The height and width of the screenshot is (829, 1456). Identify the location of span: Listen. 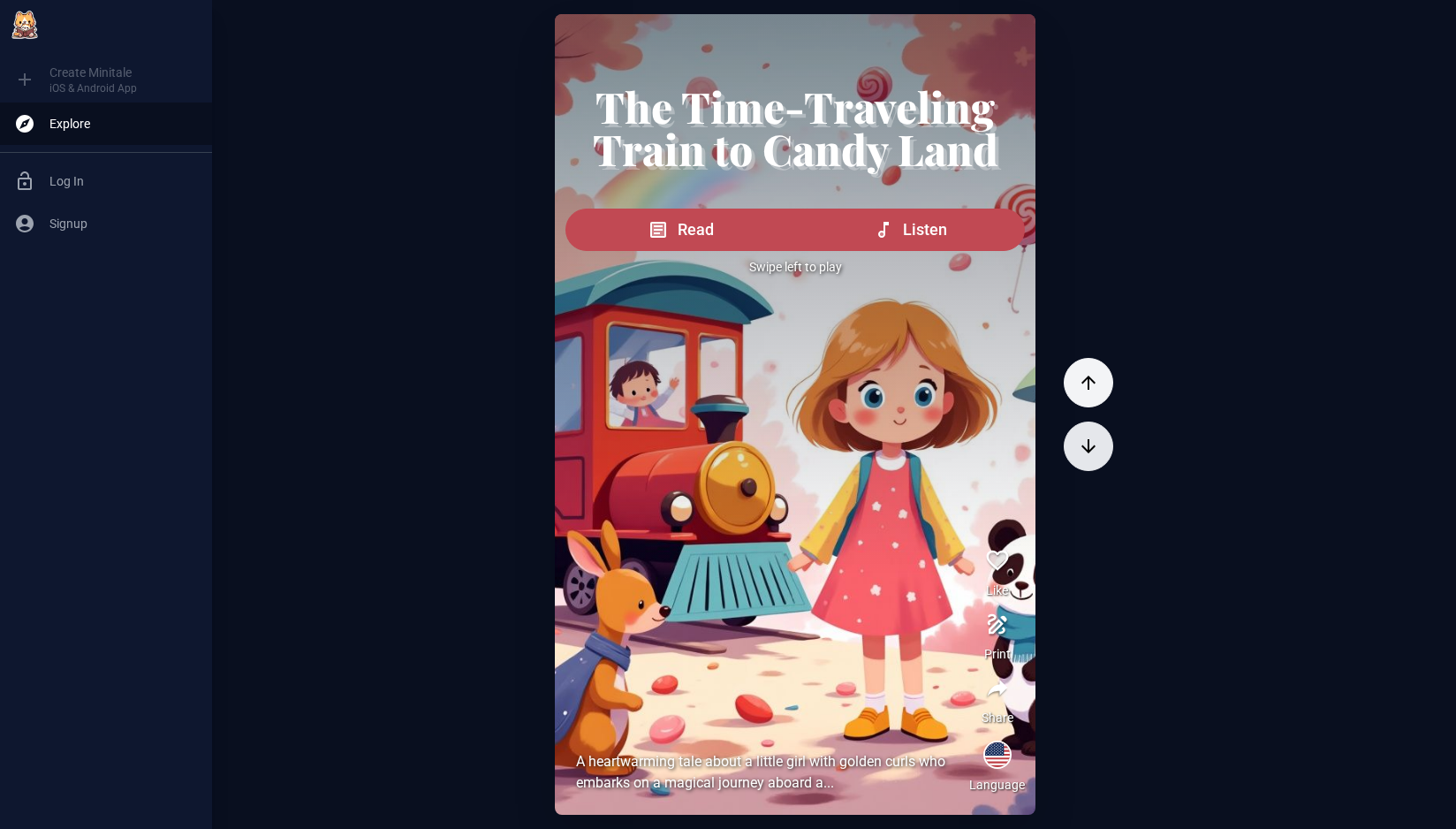
(925, 230).